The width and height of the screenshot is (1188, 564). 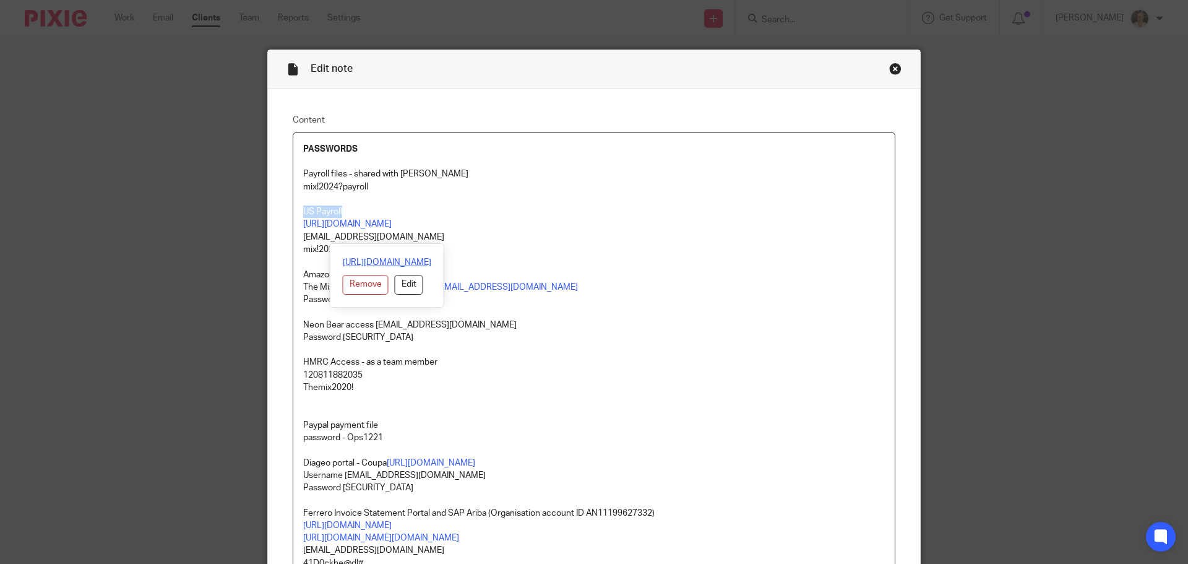 What do you see at coordinates (896, 69) in the screenshot?
I see `div: Close this dialog window` at bounding box center [896, 69].